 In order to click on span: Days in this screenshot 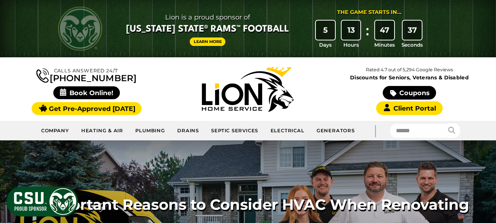, I will do `click(326, 45)`.